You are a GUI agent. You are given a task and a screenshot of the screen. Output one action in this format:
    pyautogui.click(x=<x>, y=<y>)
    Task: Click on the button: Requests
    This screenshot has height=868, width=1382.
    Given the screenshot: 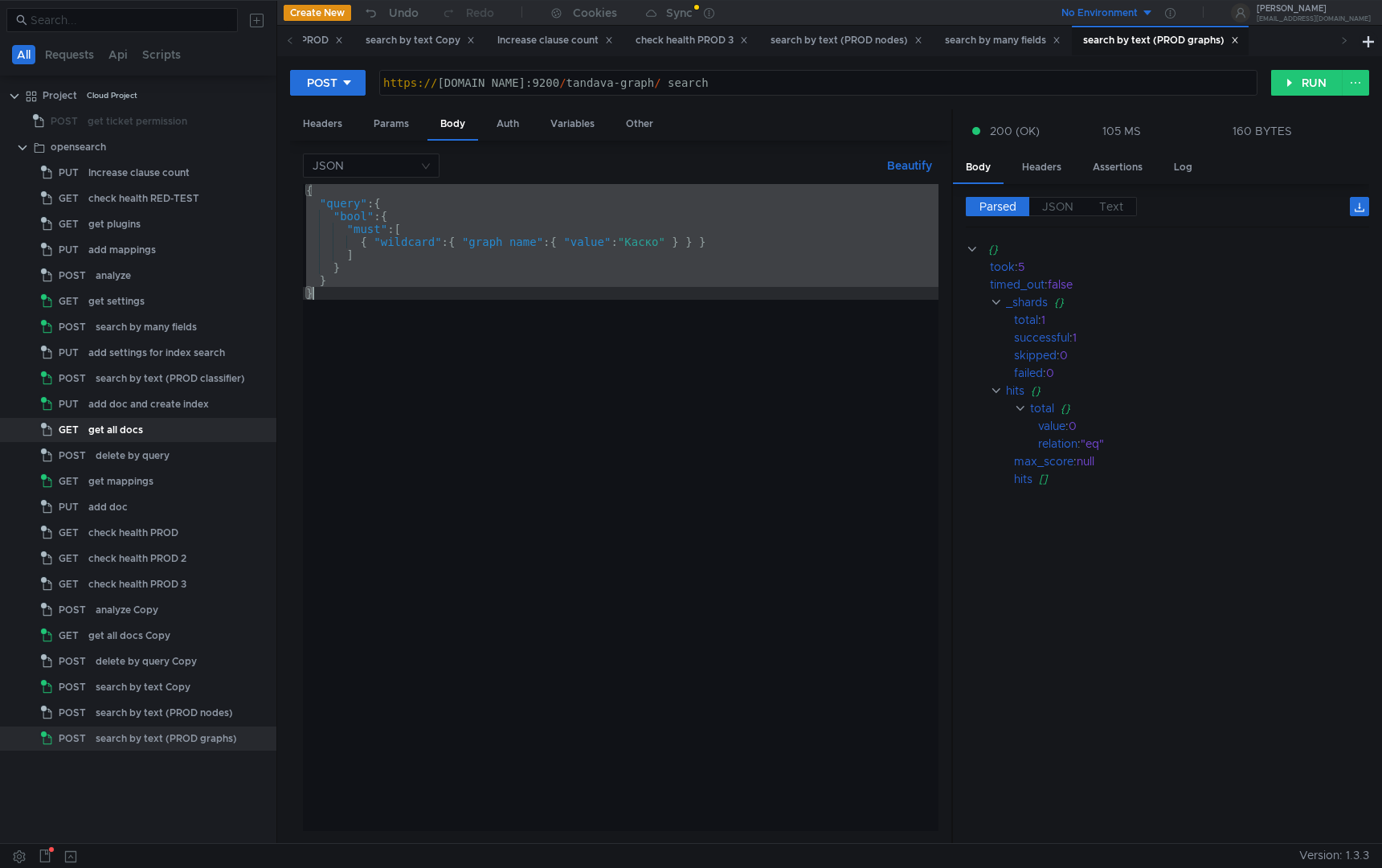 What is the action you would take?
    pyautogui.click(x=69, y=55)
    